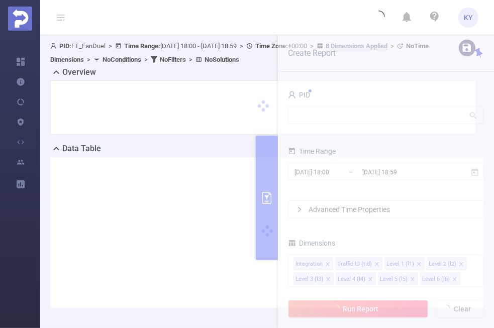 The image size is (494, 328). I want to click on i: icon: user, so click(55, 46).